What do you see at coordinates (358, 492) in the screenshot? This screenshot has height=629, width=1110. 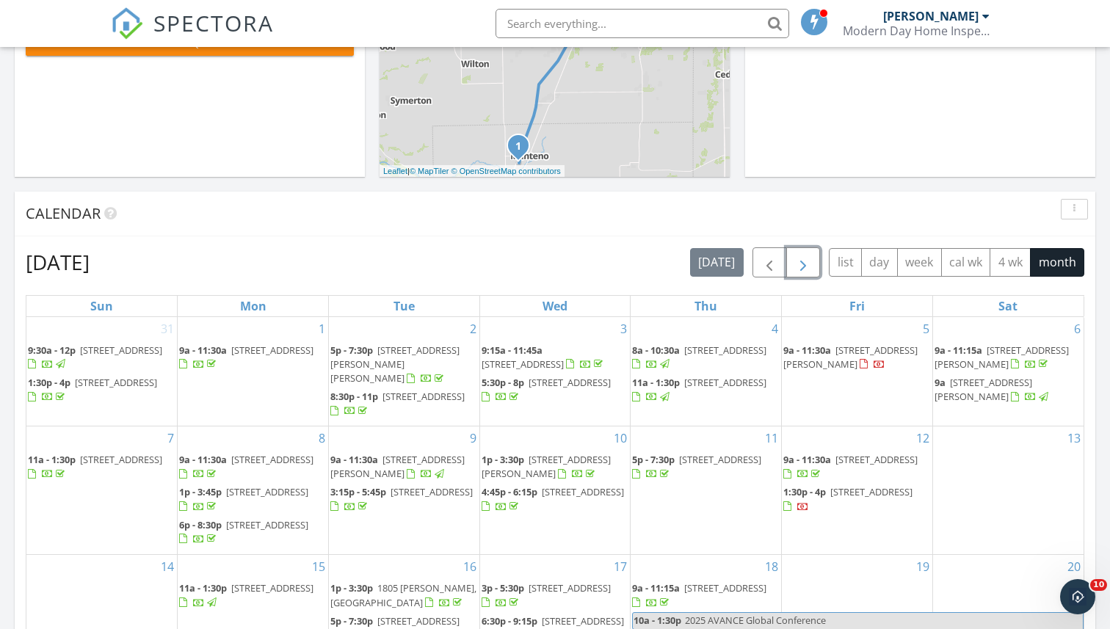 I see `span: 3:15p - 5:45p` at bounding box center [358, 492].